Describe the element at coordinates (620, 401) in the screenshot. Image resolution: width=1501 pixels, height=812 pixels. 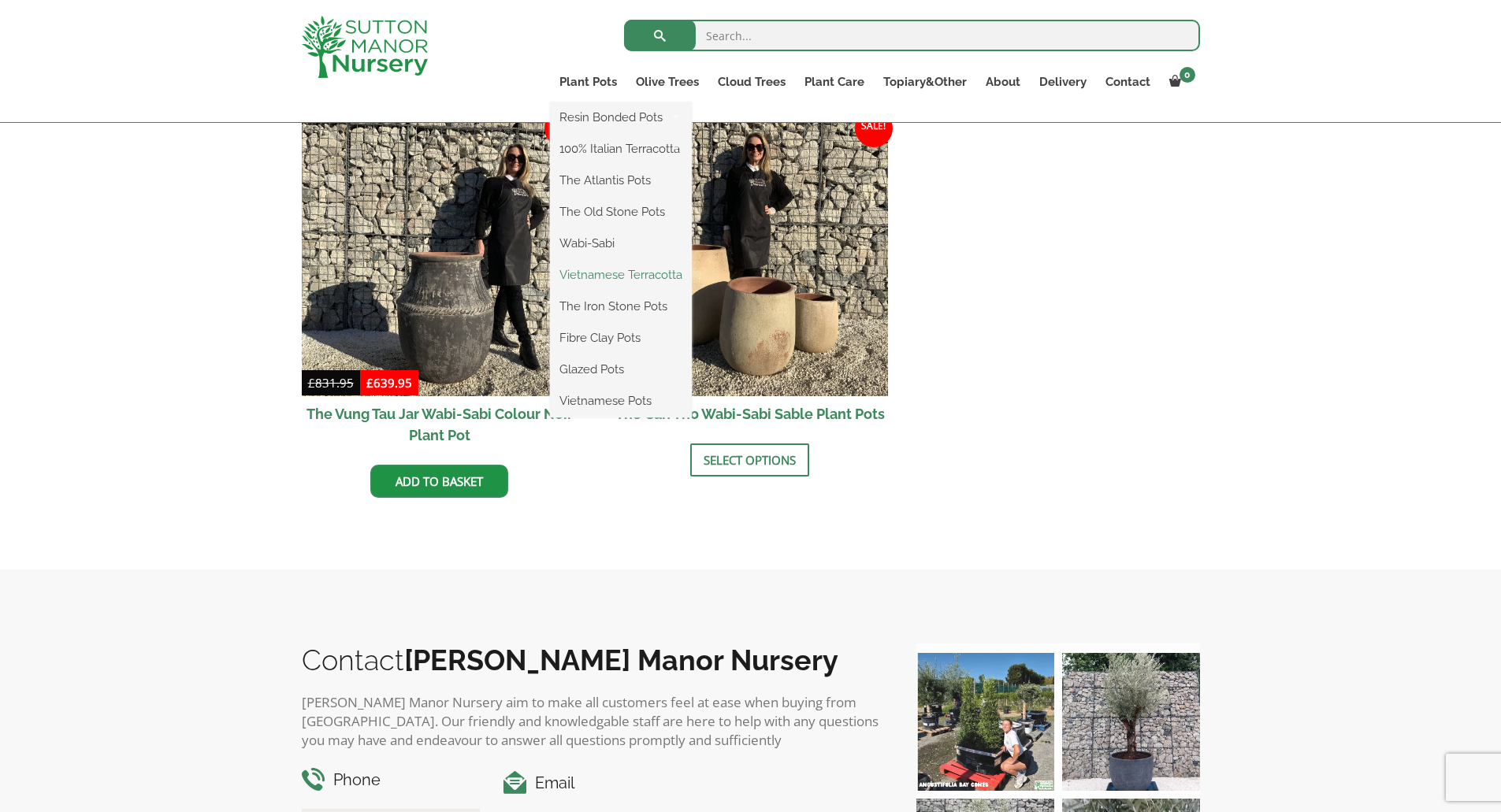
I see `a: Vietnamese Pots` at that location.